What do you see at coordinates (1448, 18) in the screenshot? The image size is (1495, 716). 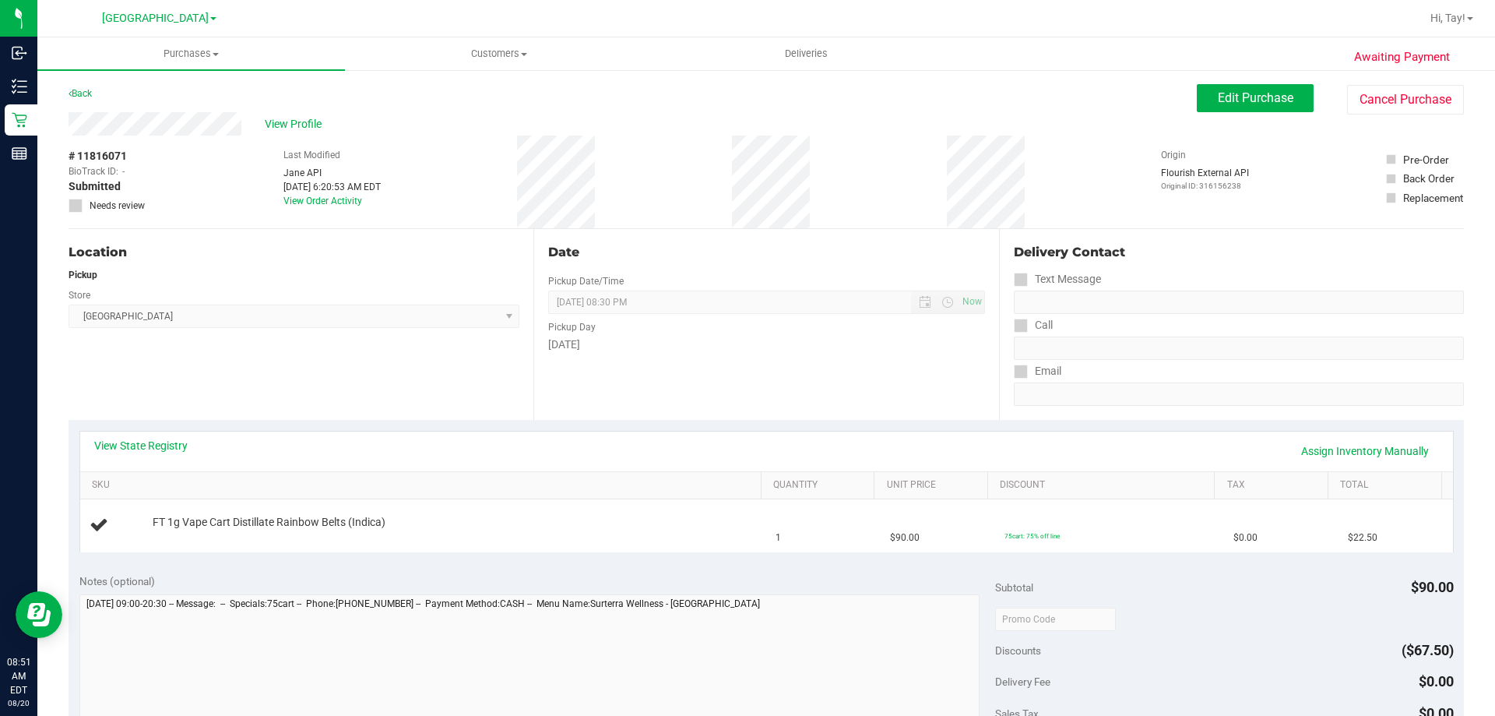 I see `span: Hi, Tay!` at bounding box center [1448, 18].